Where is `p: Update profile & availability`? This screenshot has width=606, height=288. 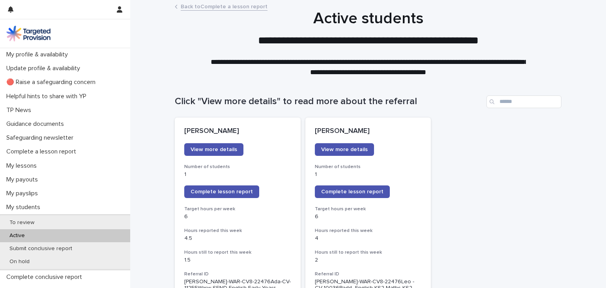
p: Update profile & availability is located at coordinates (45, 68).